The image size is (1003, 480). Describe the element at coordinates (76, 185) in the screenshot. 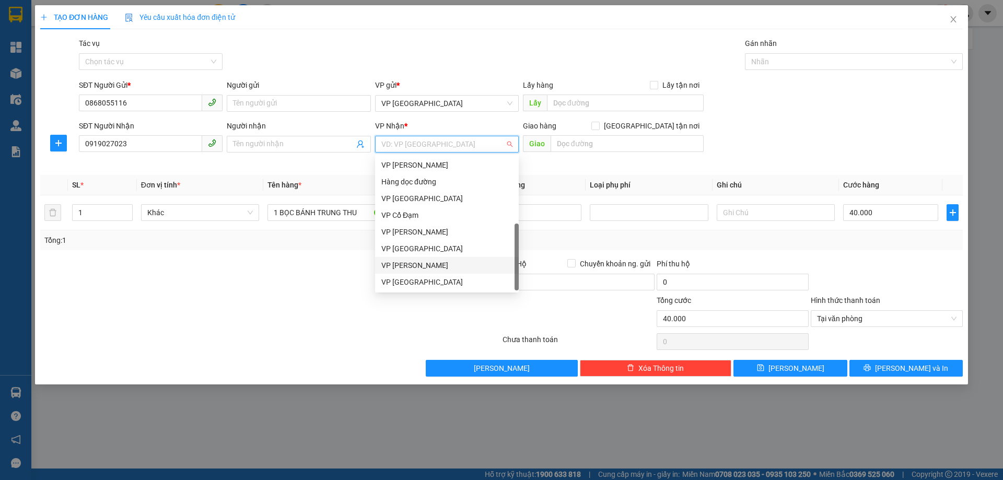

I see `span: SL` at that location.